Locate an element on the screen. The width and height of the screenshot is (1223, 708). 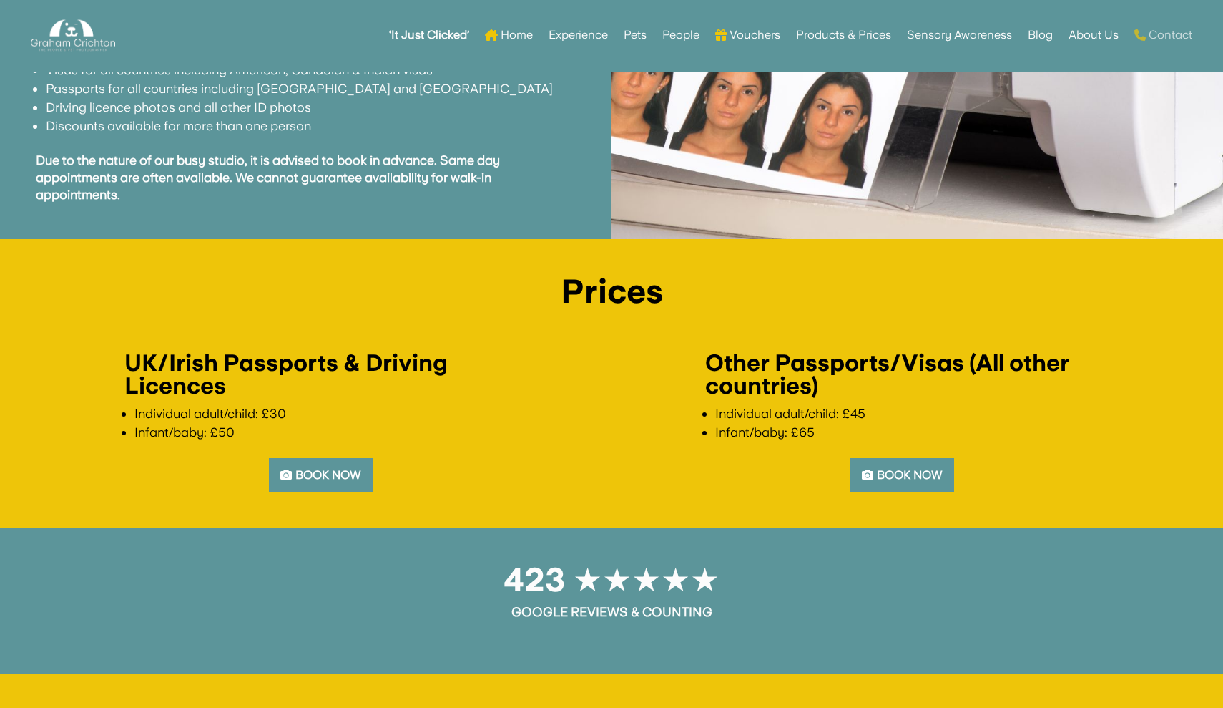
h1: Prices is located at coordinates (612, 295).